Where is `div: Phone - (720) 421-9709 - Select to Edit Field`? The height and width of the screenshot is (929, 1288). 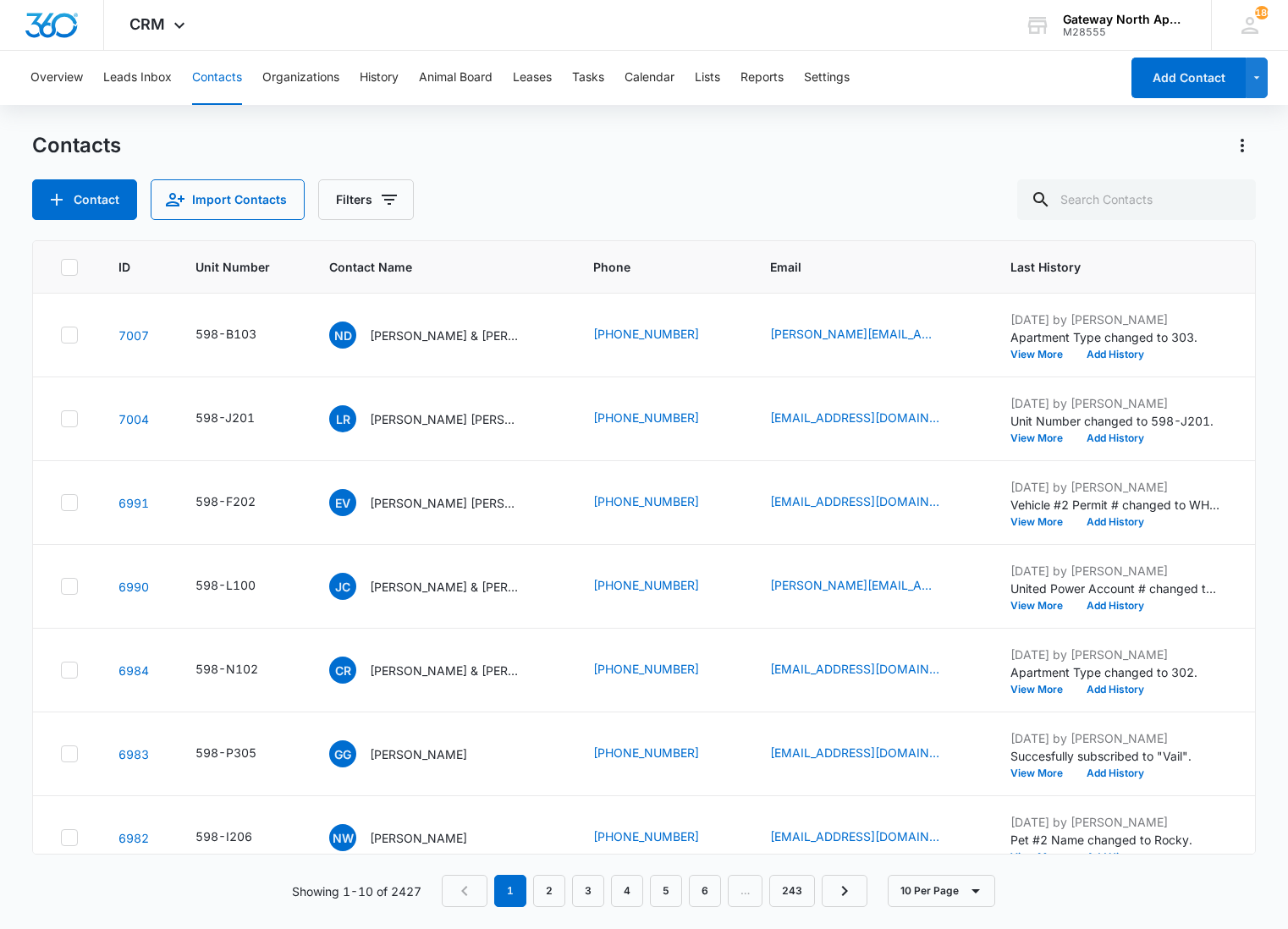 div: Phone - (720) 421-9709 - Select to Edit Field is located at coordinates (661, 419).